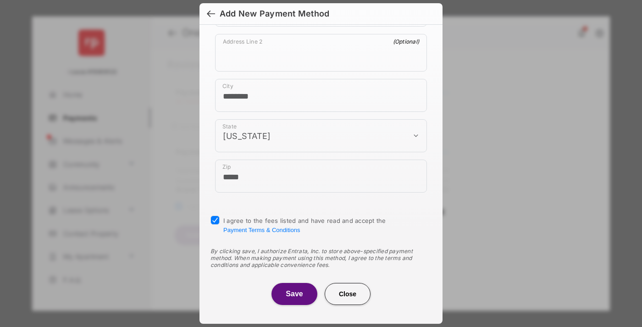 The height and width of the screenshot is (327, 642). Describe the element at coordinates (321, 53) in the screenshot. I see `div: payment_method_screening[postal_addresses][addressLine2]` at that location.